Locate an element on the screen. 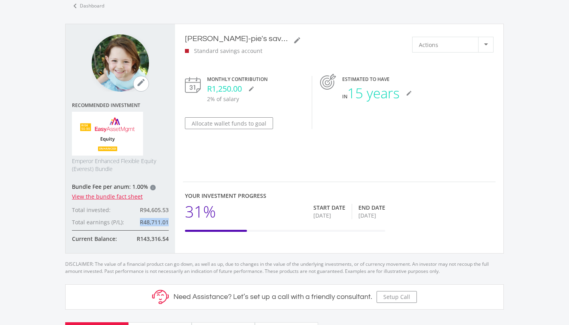  div: Monthly Contribution is located at coordinates (255, 79).